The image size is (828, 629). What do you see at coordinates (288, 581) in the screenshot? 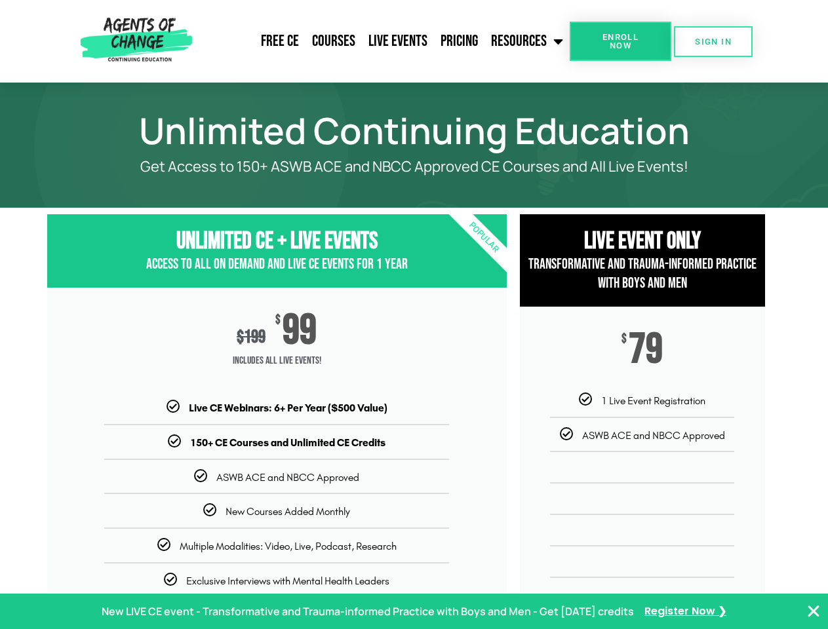
I see `span: Exclusive Interviews with Mental Health Leaders` at bounding box center [288, 581].